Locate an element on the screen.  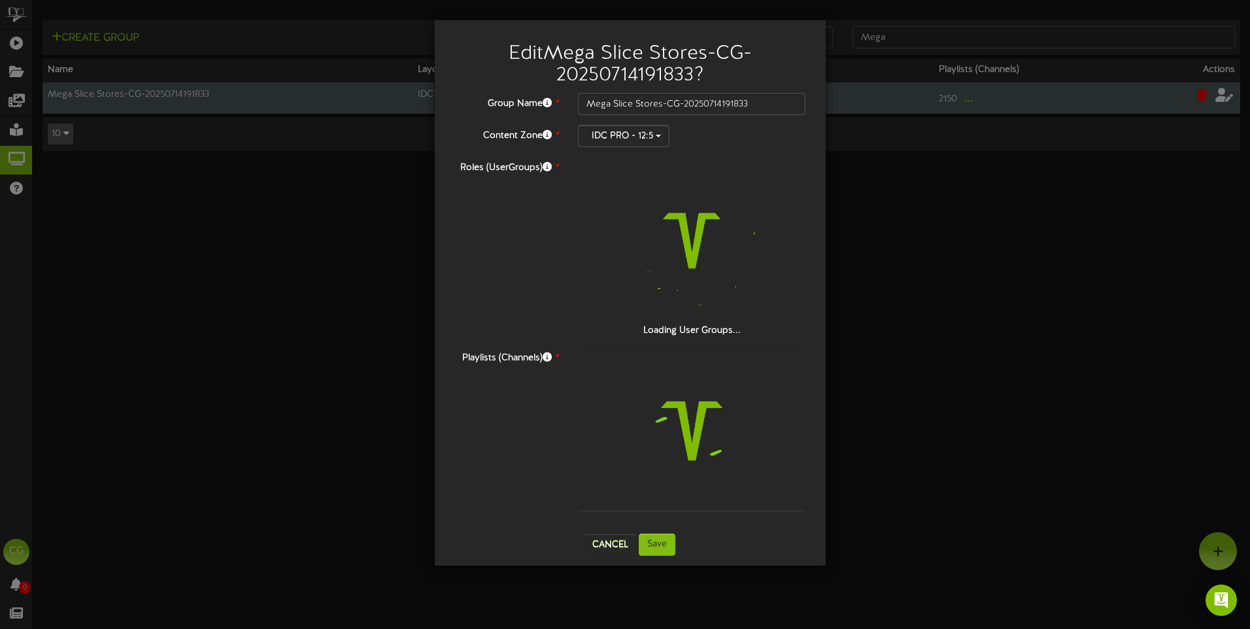
label: Roles (UserGroups) is located at coordinates (506, 165).